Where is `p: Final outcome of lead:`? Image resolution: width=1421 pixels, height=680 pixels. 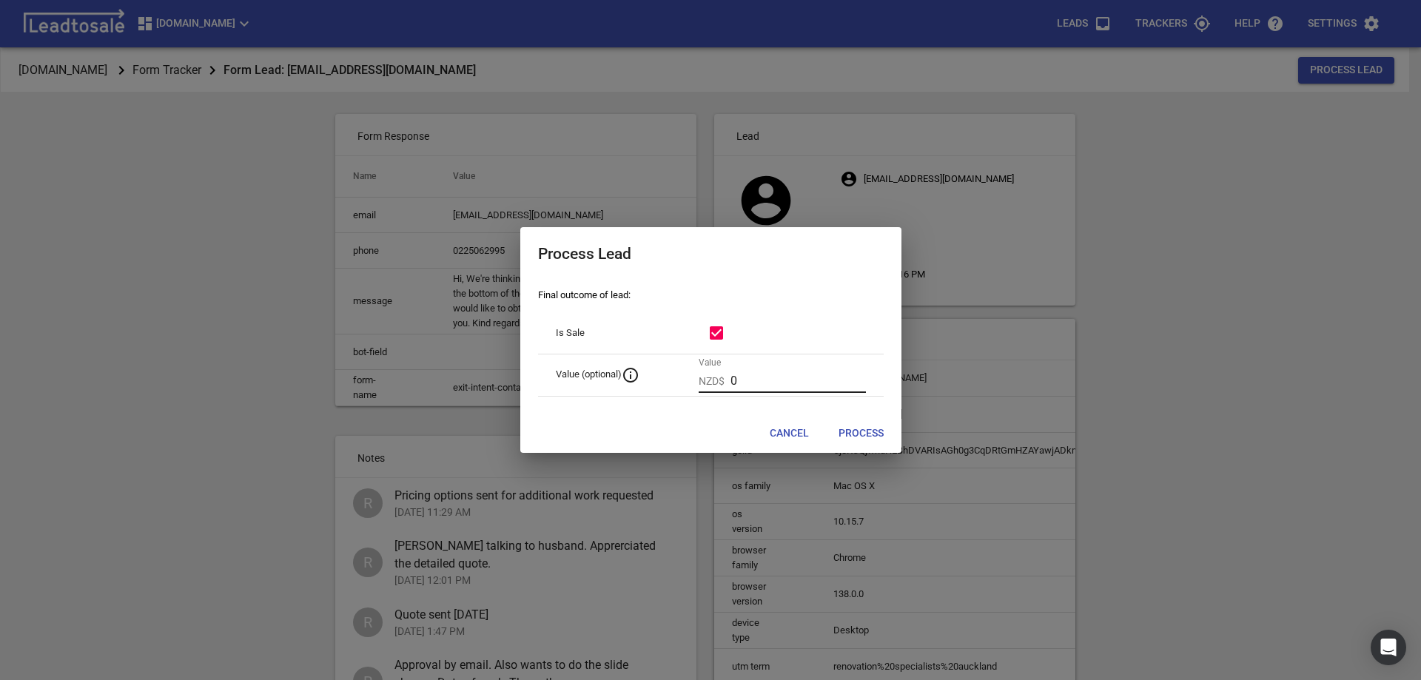
p: Final outcome of lead: is located at coordinates (710, 295).